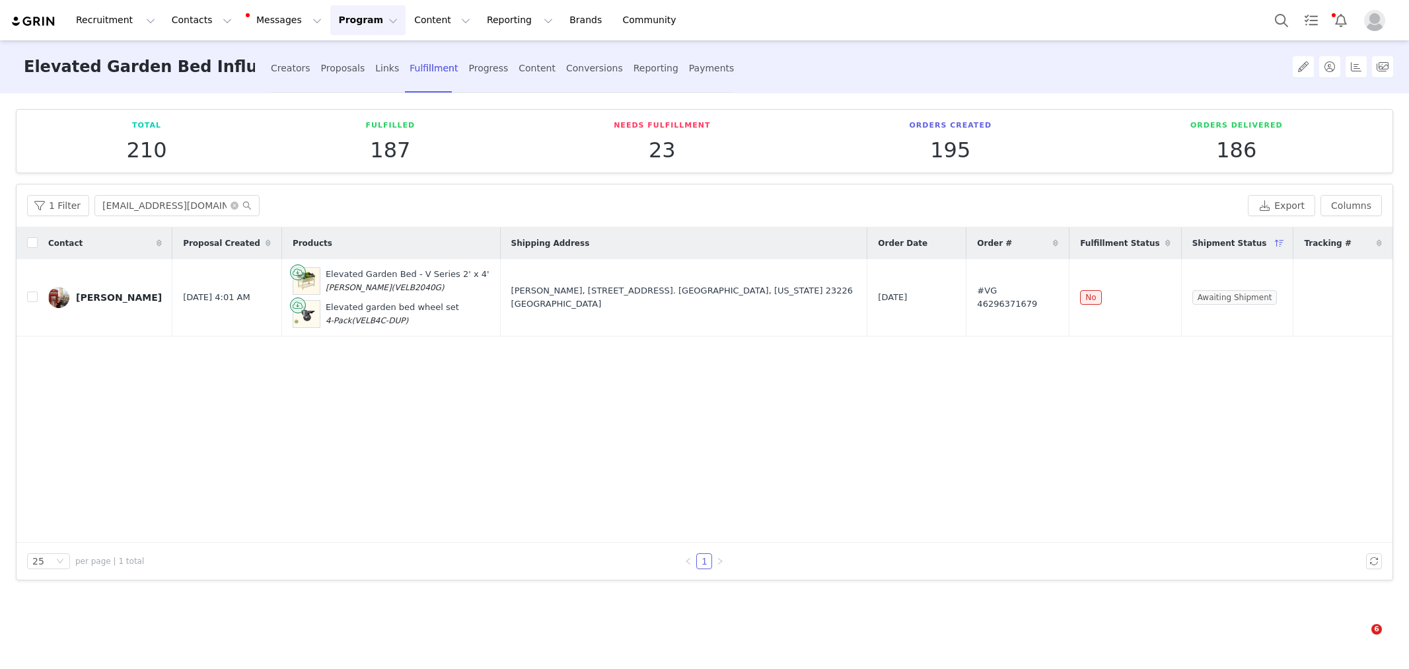  What do you see at coordinates (488, 68) in the screenshot?
I see `div: Progress` at bounding box center [488, 68].